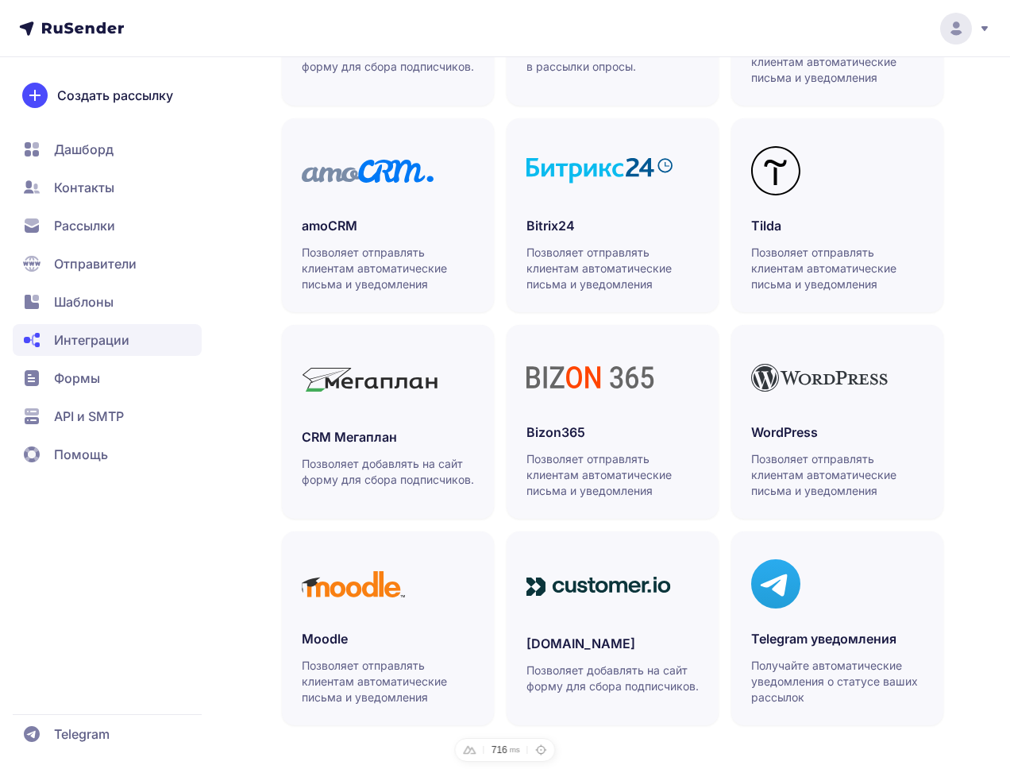 This screenshot has width=1010, height=769. Describe the element at coordinates (77, 378) in the screenshot. I see `span: Формы` at that location.